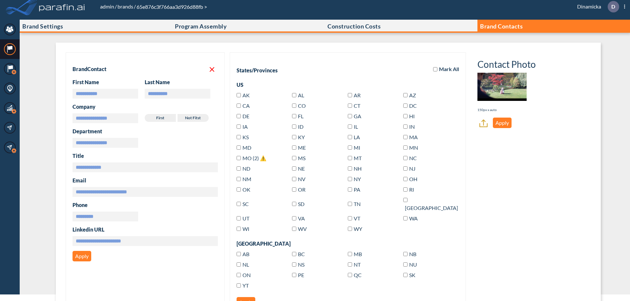 The height and width of the screenshot is (301, 630). I want to click on input: WV, so click(294, 229).